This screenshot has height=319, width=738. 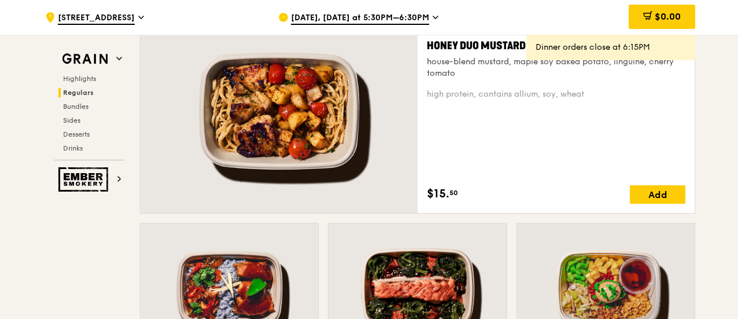 I want to click on div: Honey Duo Mustard Chicken, so click(x=556, y=46).